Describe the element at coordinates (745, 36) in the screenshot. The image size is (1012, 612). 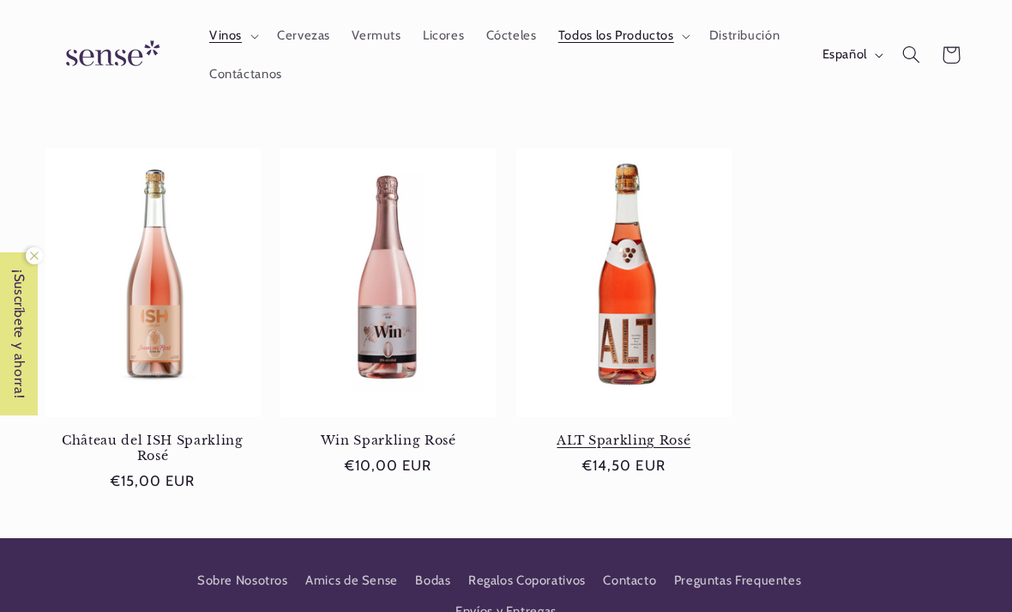
I see `a: Distribución` at that location.